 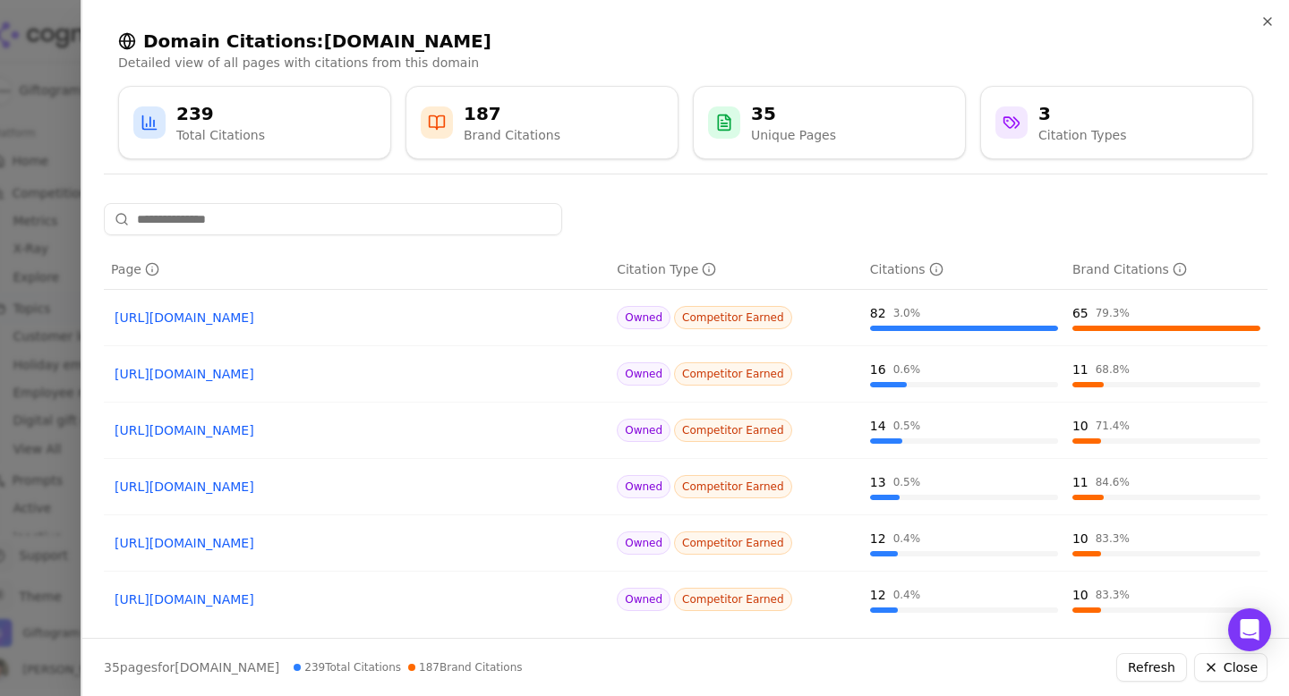 What do you see at coordinates (191, 668) in the screenshot?
I see `p: page s for` at bounding box center [191, 668].